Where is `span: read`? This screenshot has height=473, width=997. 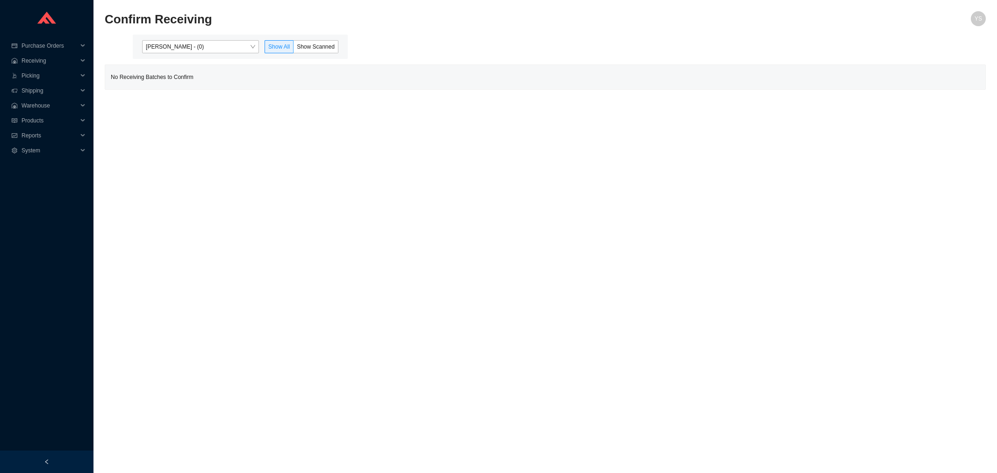 span: read is located at coordinates (14, 121).